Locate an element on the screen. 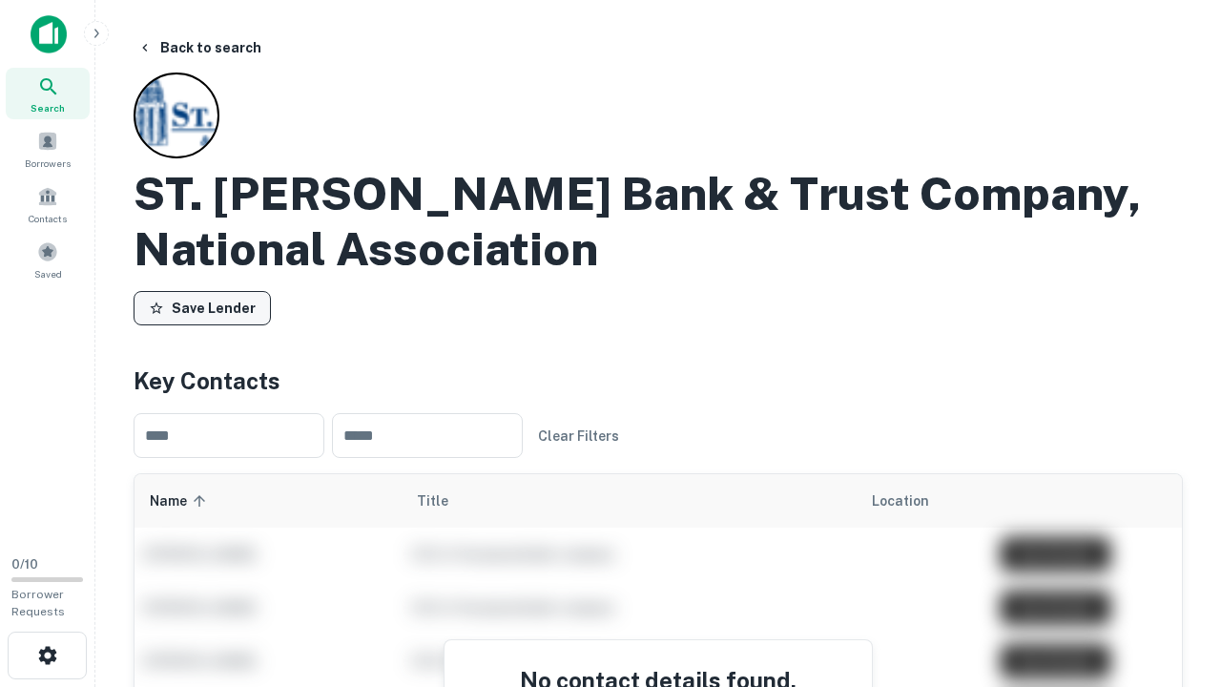  button: Back to search is located at coordinates (199, 48).